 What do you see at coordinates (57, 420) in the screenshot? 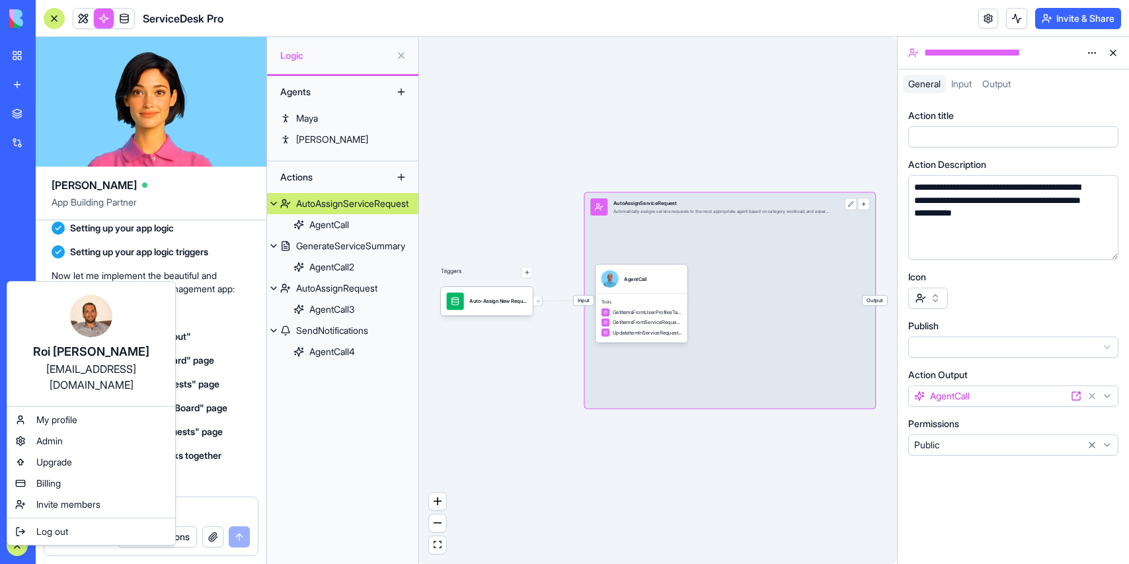
I see `span: My profile` at bounding box center [57, 420].